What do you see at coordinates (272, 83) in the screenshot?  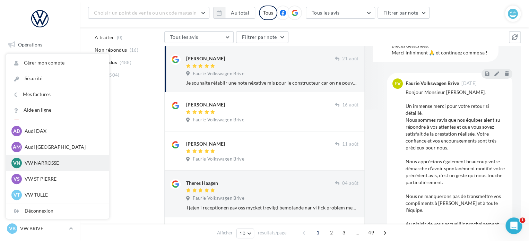 I see `div: Je souhaite rétablir une note négative mis pour le constructeur car on ne pouvez pas mettre de co...` at bounding box center [272, 83].